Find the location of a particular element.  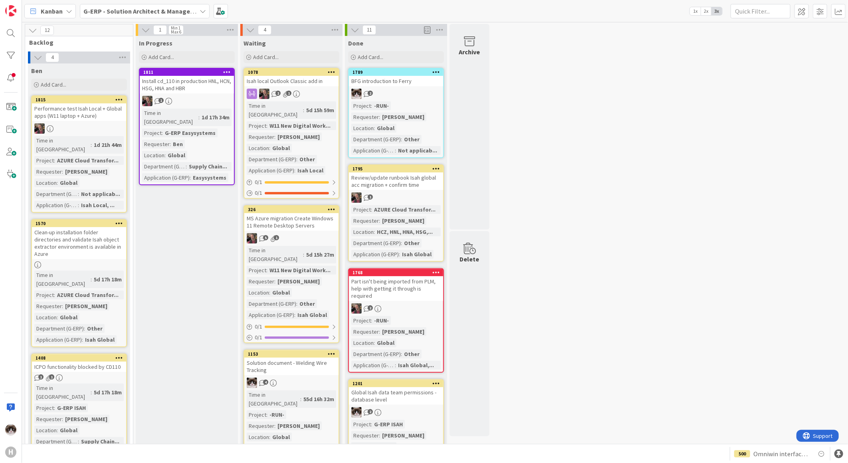

span: In Progress is located at coordinates (156, 43).